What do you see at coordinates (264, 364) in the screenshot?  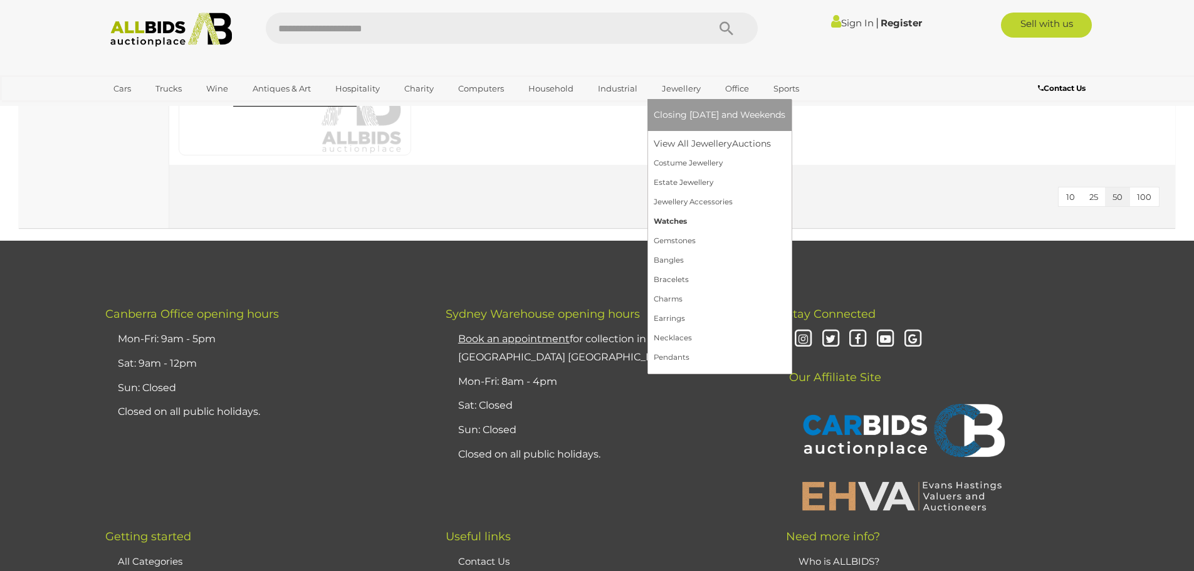 I see `li: Sat: 9am - 12pm` at bounding box center [264, 364].